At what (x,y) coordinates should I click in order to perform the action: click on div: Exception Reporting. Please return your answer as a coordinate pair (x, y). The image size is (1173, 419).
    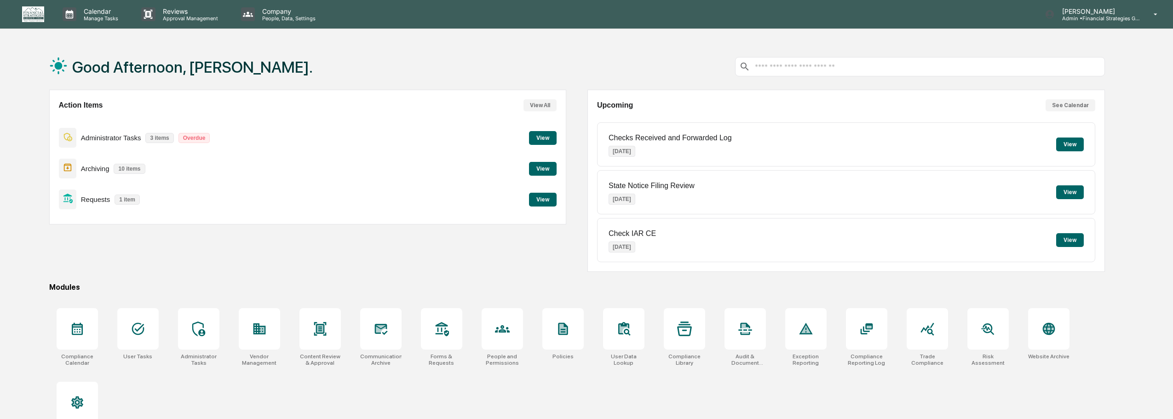
    Looking at the image, I should click on (806, 360).